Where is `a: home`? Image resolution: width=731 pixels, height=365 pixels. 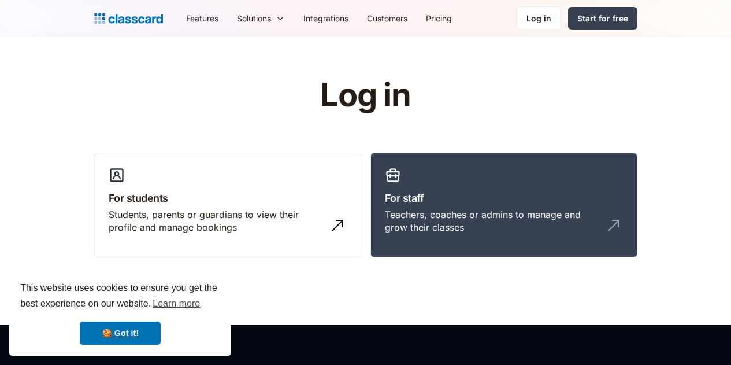
a: home is located at coordinates (128, 18).